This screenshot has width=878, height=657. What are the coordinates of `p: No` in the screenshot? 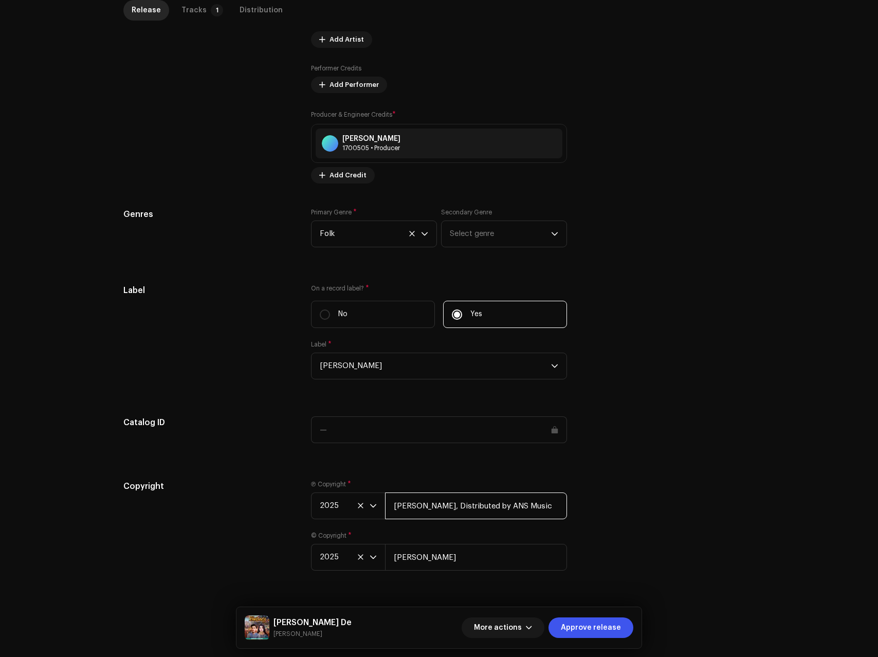 It's located at (343, 314).